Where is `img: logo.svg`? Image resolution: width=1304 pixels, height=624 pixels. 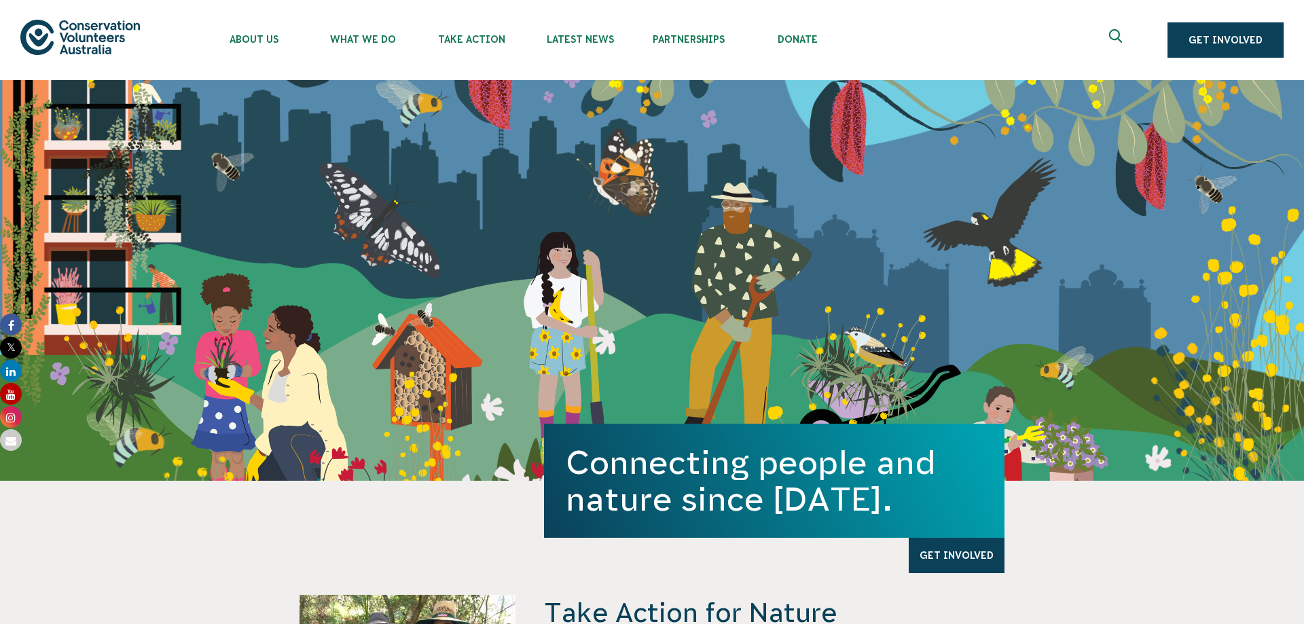 img: logo.svg is located at coordinates (80, 37).